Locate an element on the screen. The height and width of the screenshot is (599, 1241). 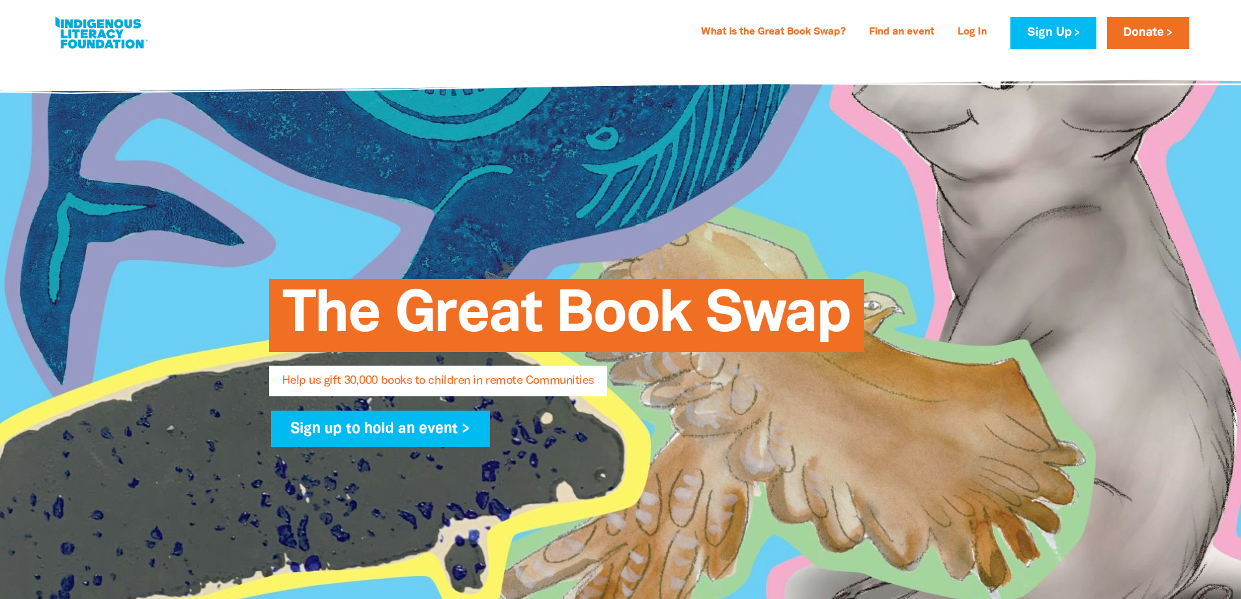
a: Find an event is located at coordinates (901, 33).